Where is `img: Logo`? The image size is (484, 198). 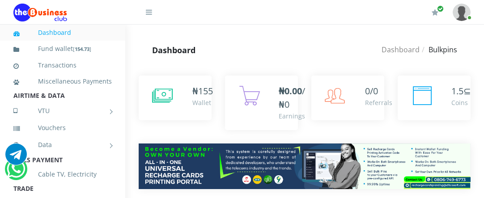
img: Logo is located at coordinates (40, 13).